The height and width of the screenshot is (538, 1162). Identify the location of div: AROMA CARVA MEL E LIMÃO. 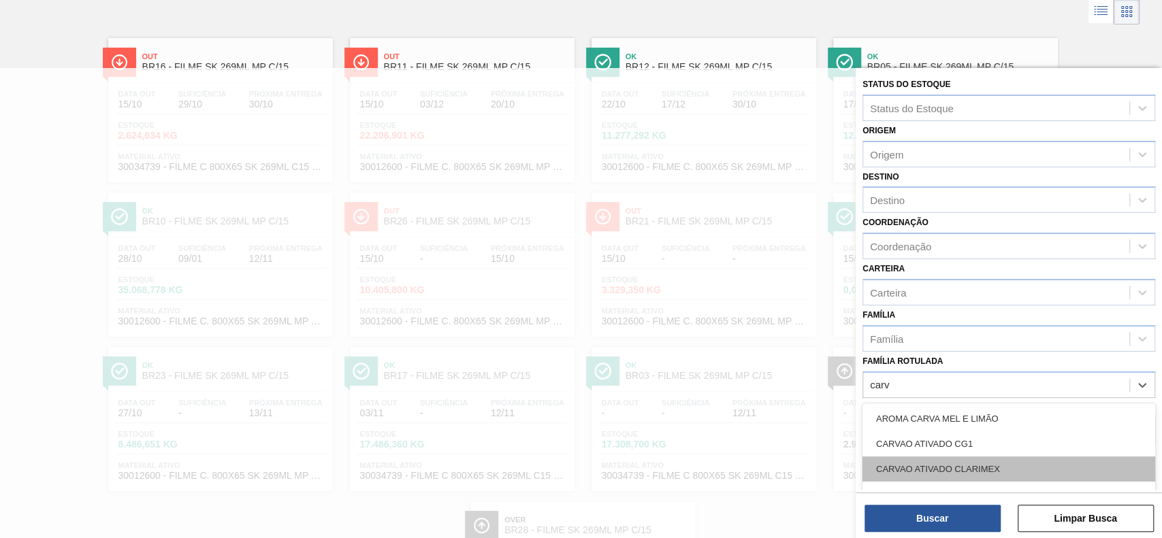
(1009, 419).